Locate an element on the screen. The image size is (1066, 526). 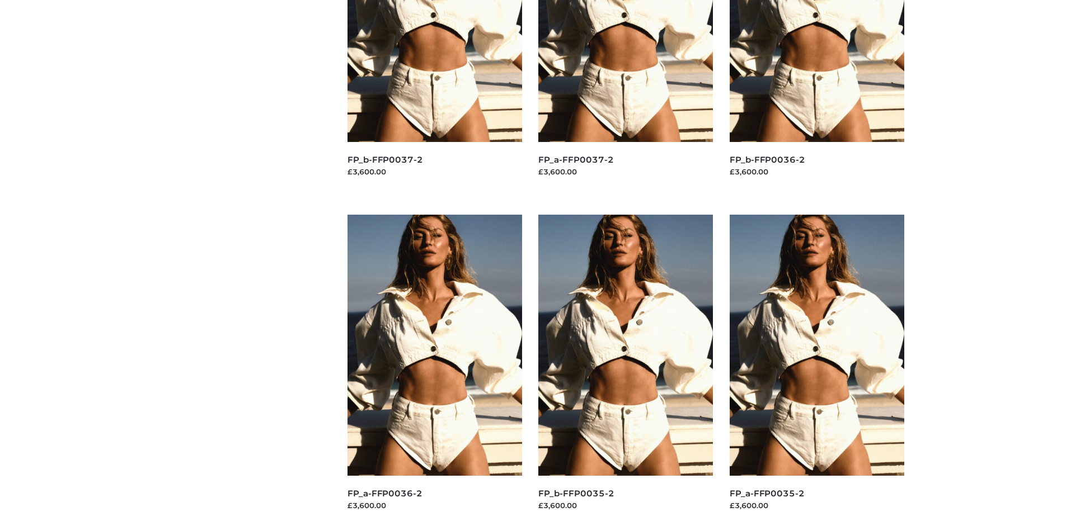
a: FP_b-FFP0035-2 is located at coordinates (576, 493).